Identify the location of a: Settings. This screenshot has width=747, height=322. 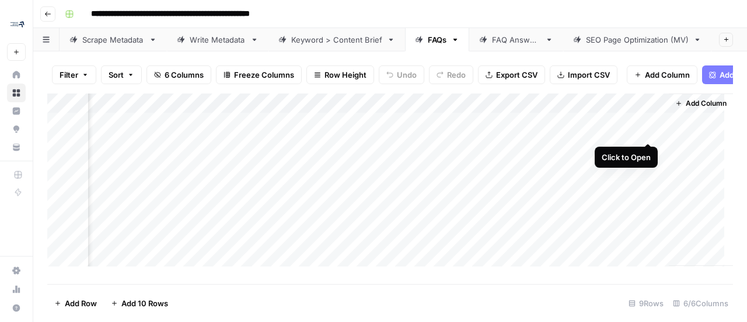
(16, 270).